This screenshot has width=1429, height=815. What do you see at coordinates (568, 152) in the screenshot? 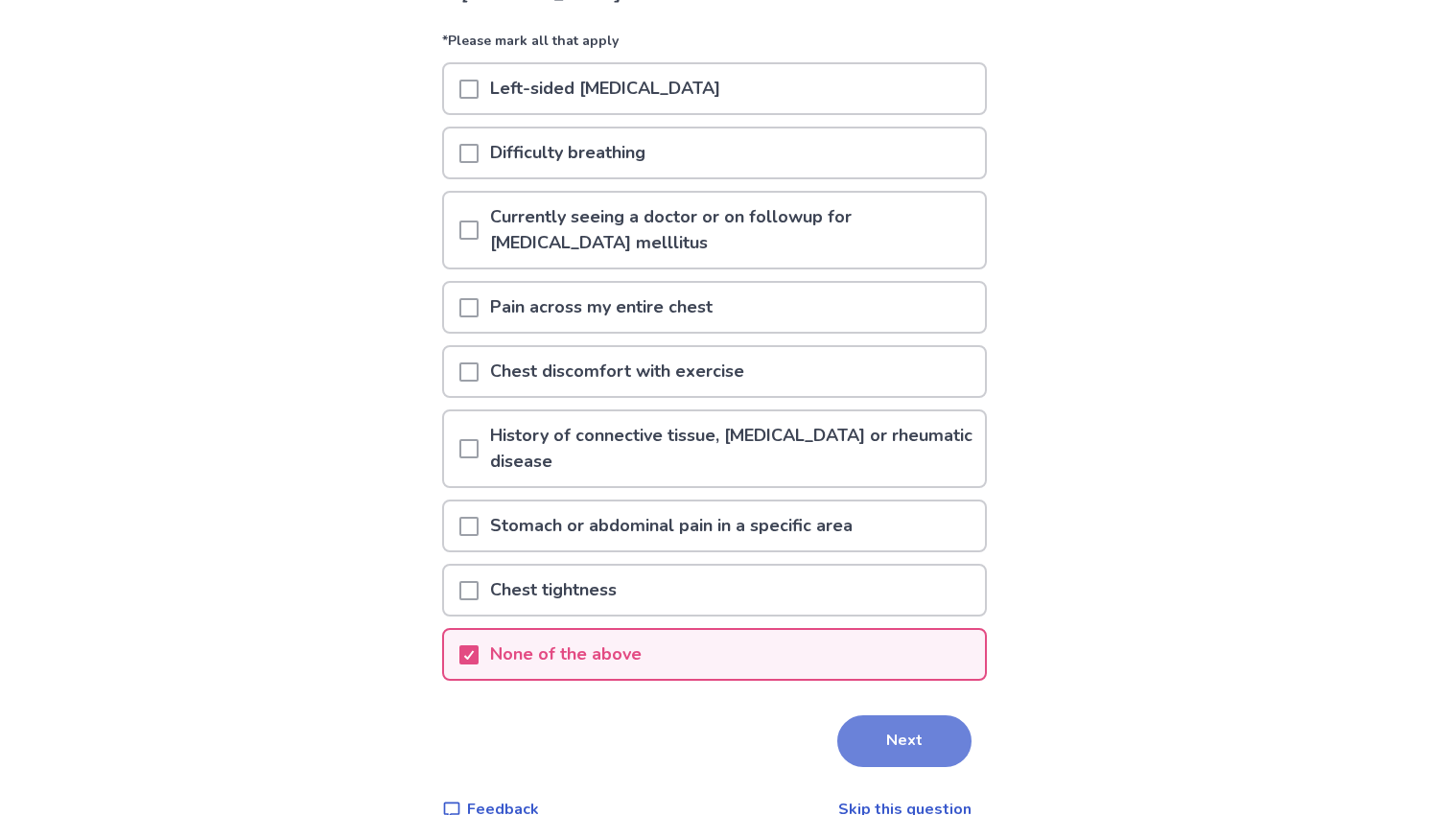
I see `p: Difficulty breathing` at bounding box center [568, 152].